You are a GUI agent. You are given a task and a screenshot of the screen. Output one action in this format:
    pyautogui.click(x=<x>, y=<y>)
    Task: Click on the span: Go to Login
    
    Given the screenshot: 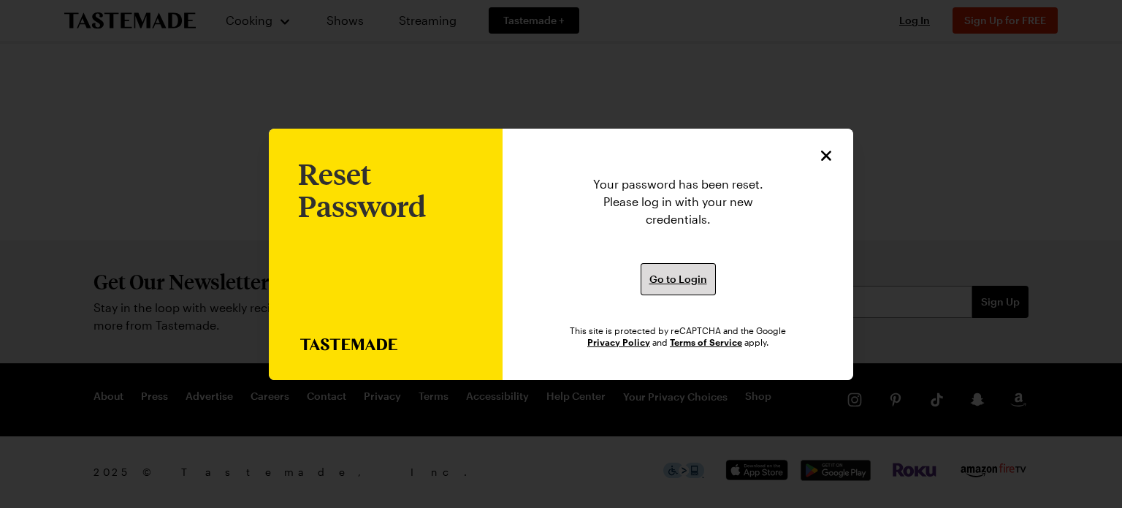 What is the action you would take?
    pyautogui.click(x=678, y=279)
    